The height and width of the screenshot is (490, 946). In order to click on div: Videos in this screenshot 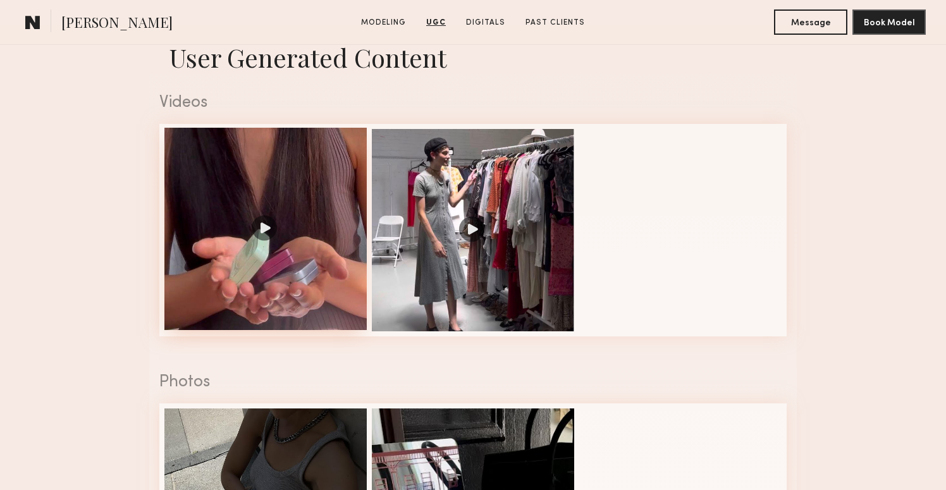, I will do `click(473, 103)`.